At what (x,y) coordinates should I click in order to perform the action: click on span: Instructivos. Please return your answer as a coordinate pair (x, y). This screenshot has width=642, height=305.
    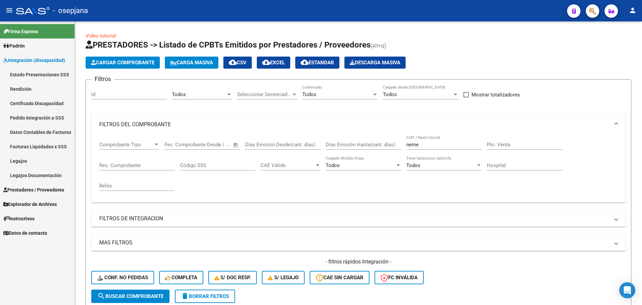
    Looking at the image, I should click on (19, 218).